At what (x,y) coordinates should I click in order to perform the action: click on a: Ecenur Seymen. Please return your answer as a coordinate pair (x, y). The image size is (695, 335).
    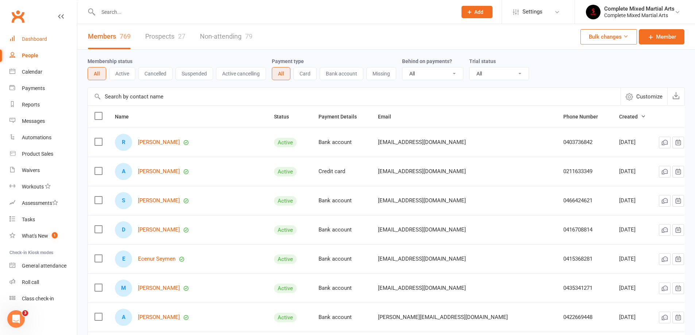
    Looking at the image, I should click on (157, 259).